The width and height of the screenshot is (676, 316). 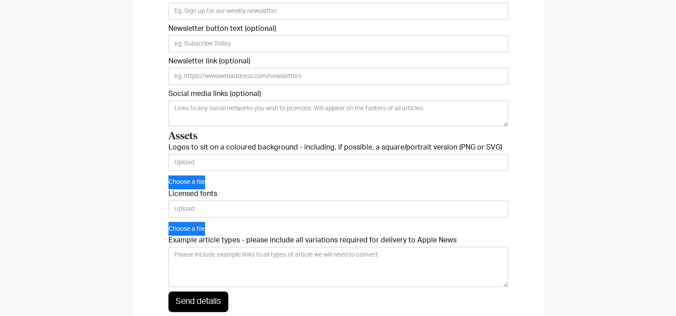 What do you see at coordinates (198, 302) in the screenshot?
I see `input: Send details` at bounding box center [198, 302].